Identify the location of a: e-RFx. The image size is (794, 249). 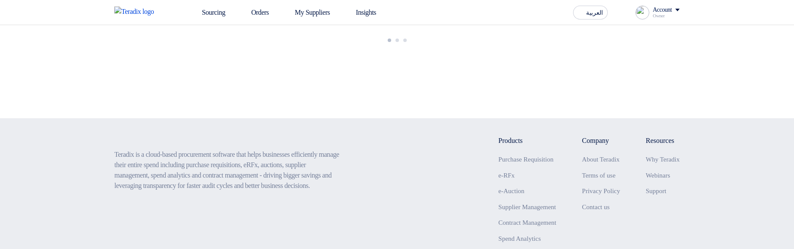
(507, 175).